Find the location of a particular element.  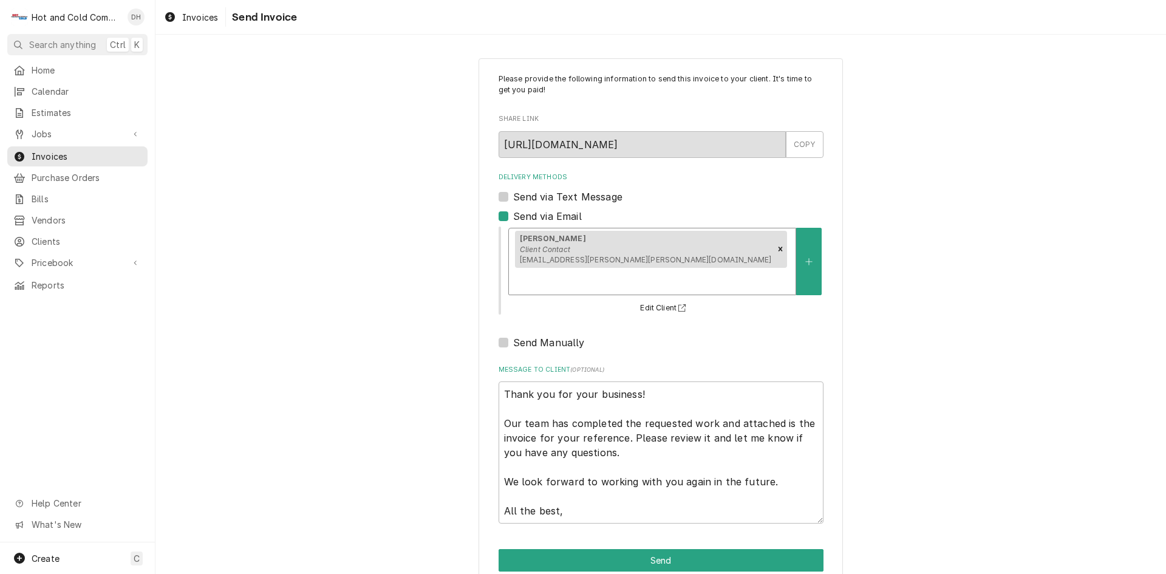

div: Daryl Harris's Avatar is located at coordinates (136, 17).